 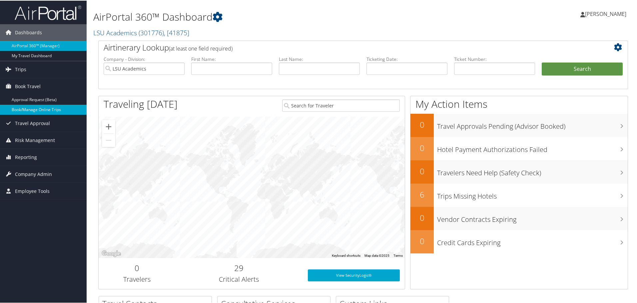 What do you see at coordinates (319, 59) in the screenshot?
I see `label: Last Name:` at bounding box center [319, 59].